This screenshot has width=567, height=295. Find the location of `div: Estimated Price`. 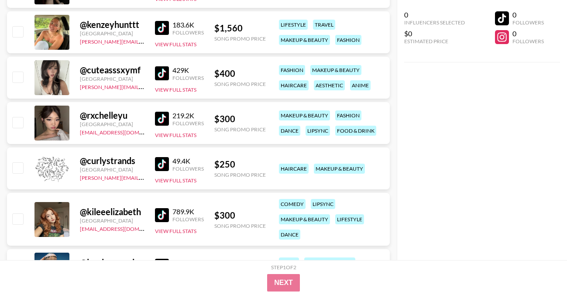

div: Estimated Price is located at coordinates (435, 41).